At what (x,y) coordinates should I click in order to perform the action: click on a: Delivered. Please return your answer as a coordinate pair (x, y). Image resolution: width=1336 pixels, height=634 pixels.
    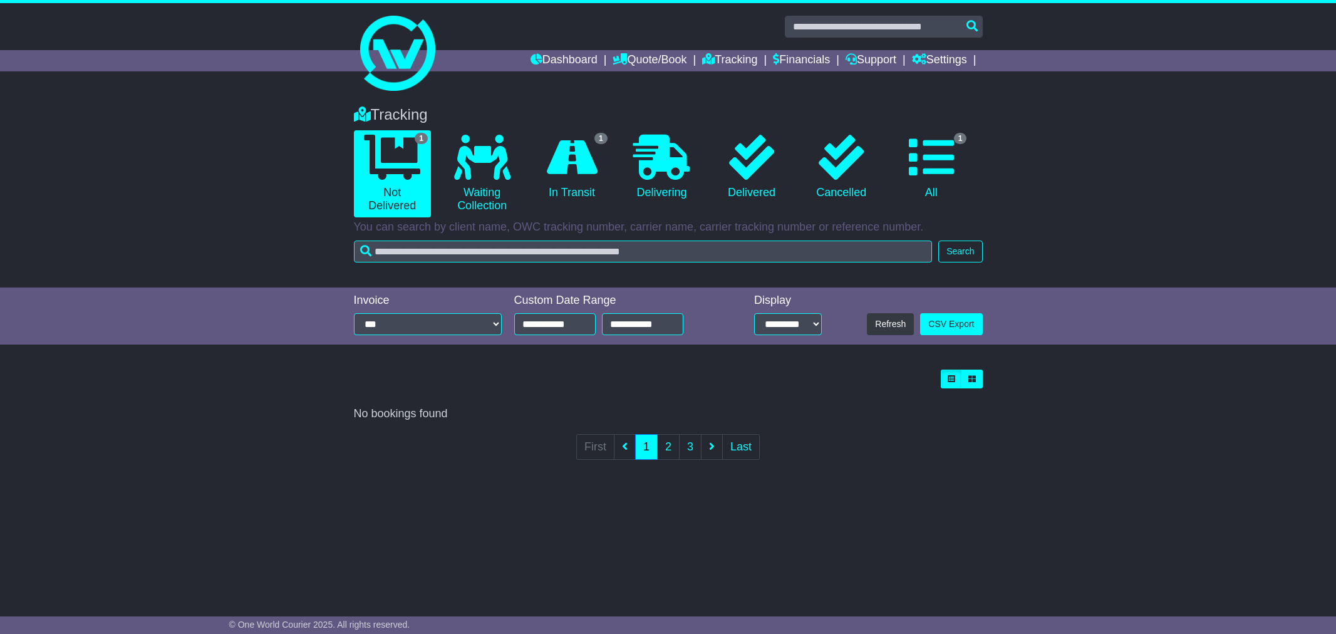
    Looking at the image, I should click on (751, 167).